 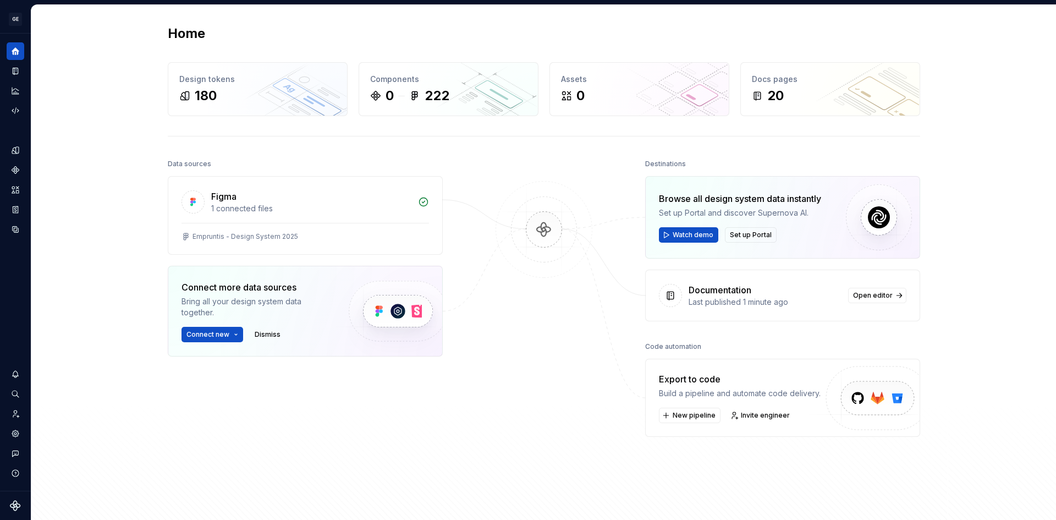 I want to click on a: Invite engineer, so click(x=761, y=415).